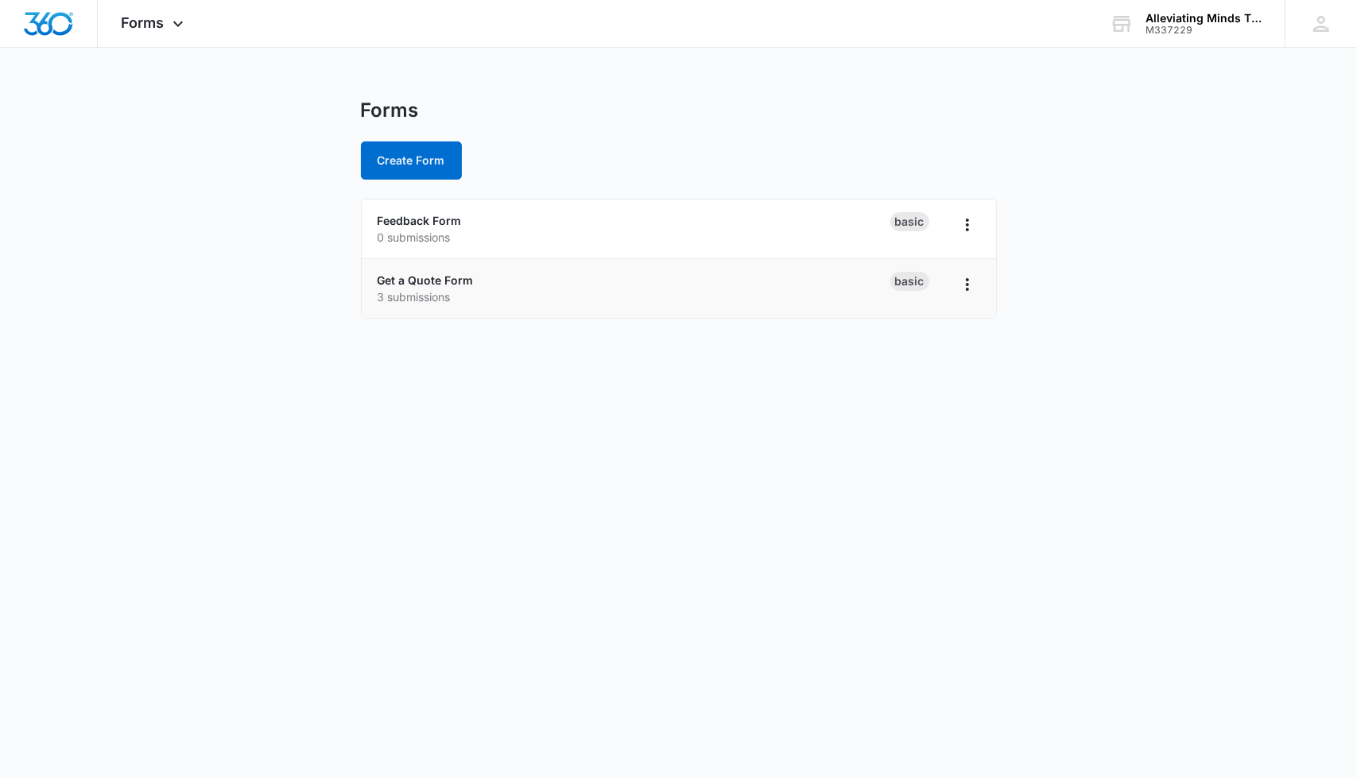 Image resolution: width=1357 pixels, height=778 pixels. I want to click on p: 0 submissions, so click(634, 237).